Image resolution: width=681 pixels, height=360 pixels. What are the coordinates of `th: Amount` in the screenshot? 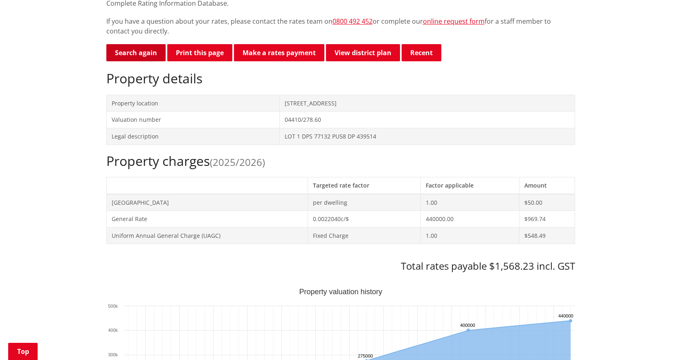 It's located at (547, 185).